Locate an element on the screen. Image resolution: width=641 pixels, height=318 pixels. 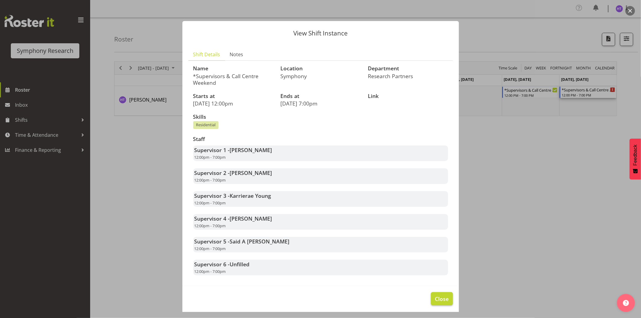
span: Shift Details is located at coordinates (207, 54).